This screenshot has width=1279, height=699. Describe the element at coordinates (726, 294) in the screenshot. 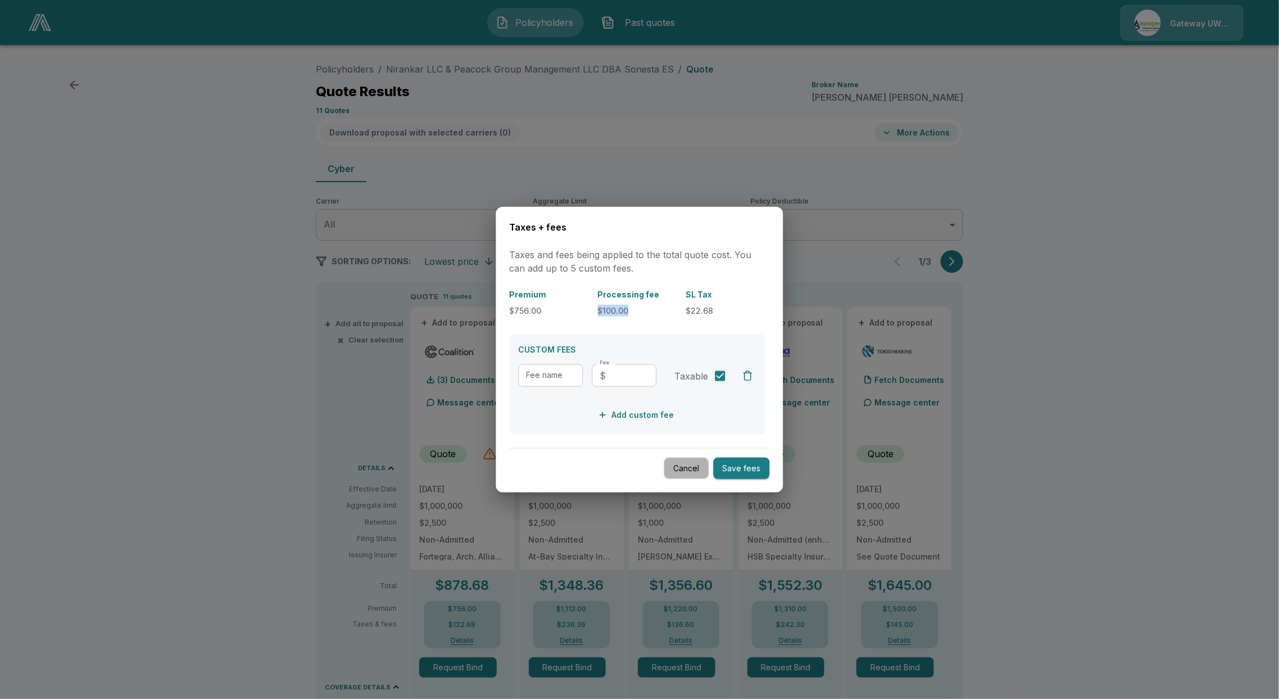

I see `p: SL Tax` at that location.